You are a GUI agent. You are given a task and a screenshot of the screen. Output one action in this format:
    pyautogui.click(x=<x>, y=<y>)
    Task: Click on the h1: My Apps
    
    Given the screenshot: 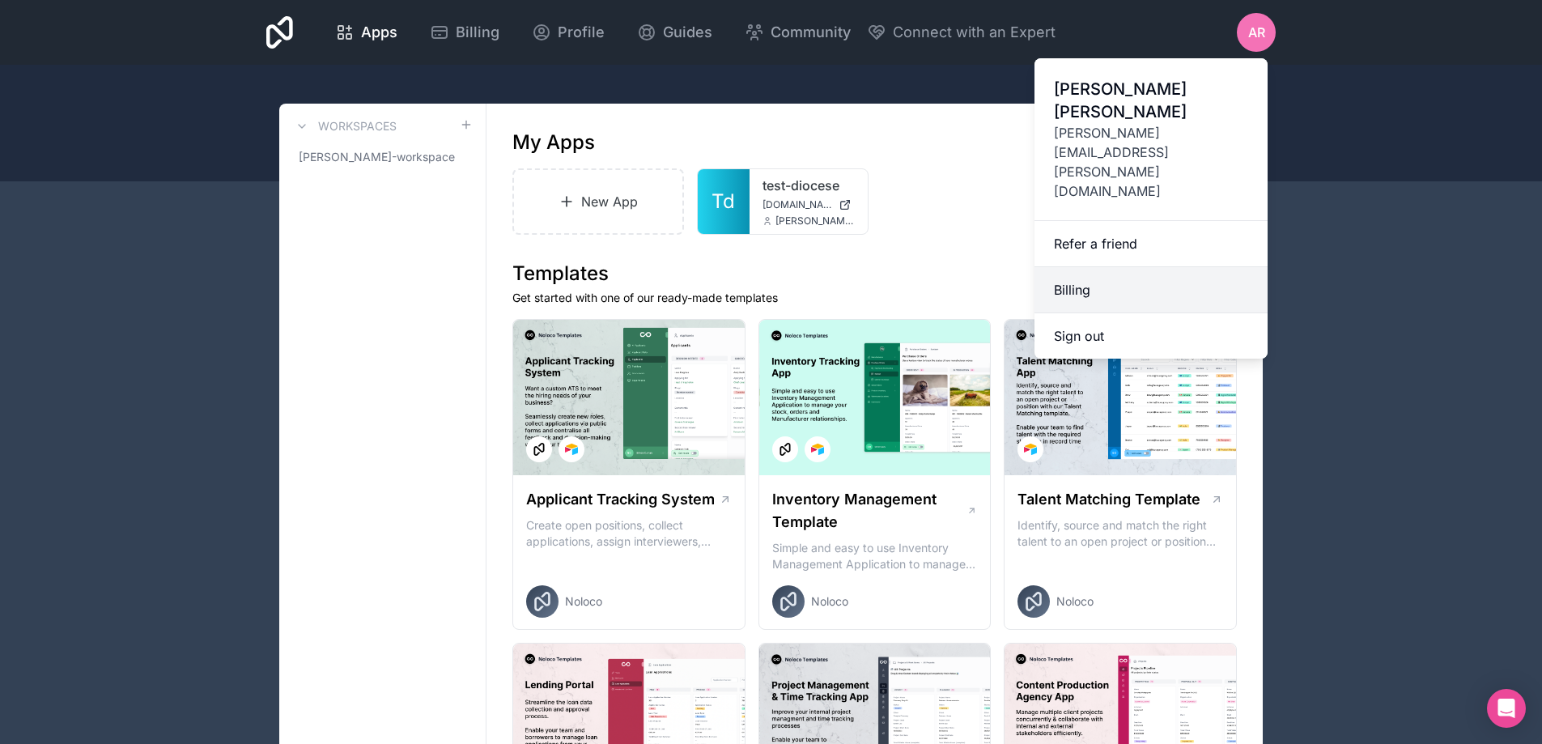 What is the action you would take?
    pyautogui.click(x=554, y=143)
    